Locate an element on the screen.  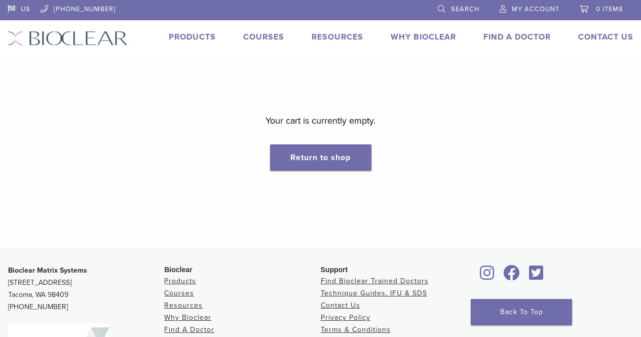
span: Search is located at coordinates (465, 9).